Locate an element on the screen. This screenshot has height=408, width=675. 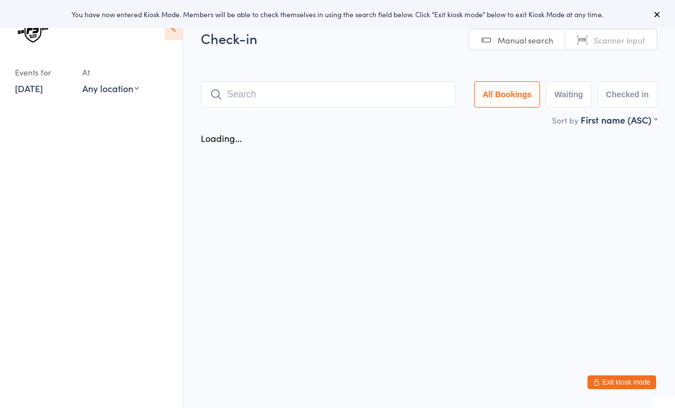
div: Loading... is located at coordinates (221, 138).